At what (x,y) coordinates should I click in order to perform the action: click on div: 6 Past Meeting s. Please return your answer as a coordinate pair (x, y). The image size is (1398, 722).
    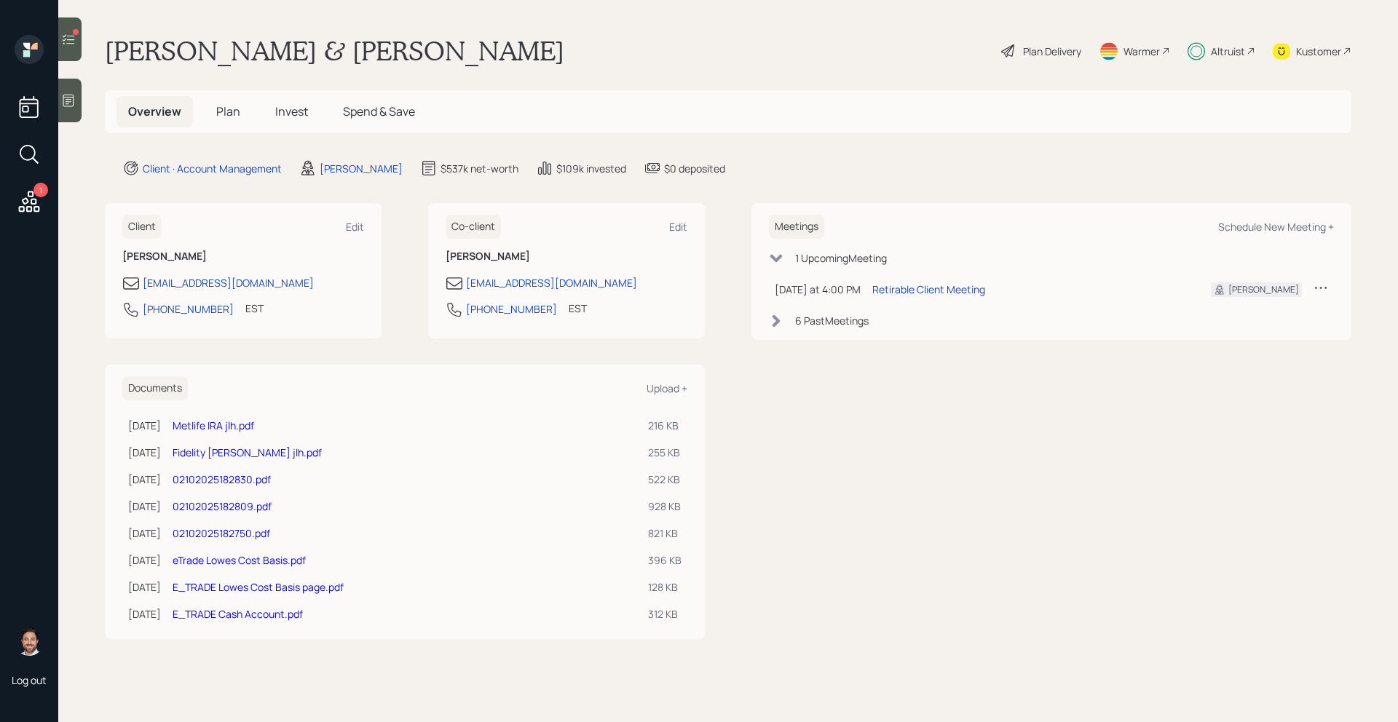
    Looking at the image, I should click on (831, 320).